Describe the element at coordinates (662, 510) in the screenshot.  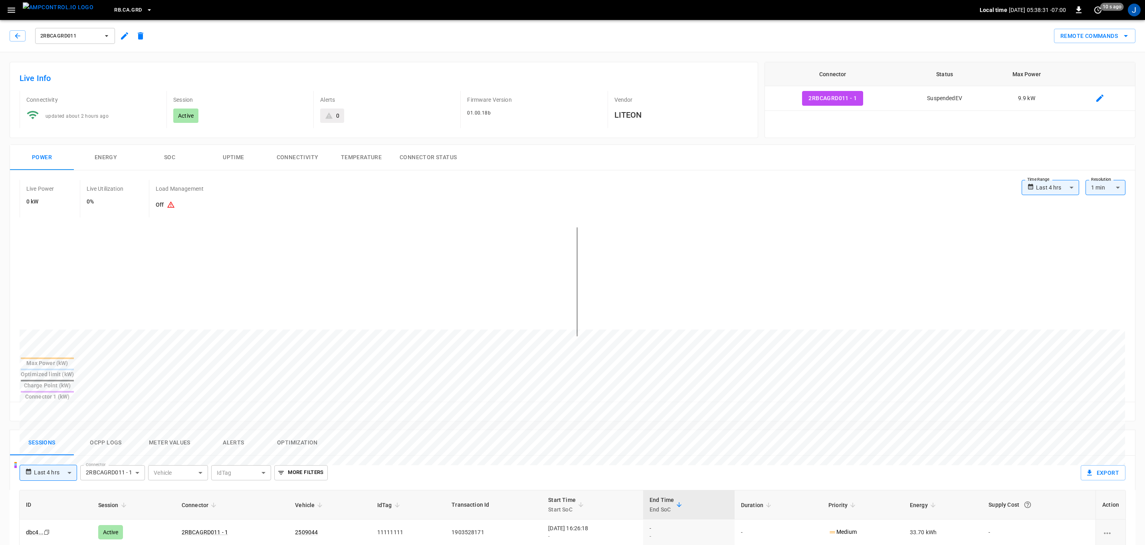
I see `p: End SoC` at that location.